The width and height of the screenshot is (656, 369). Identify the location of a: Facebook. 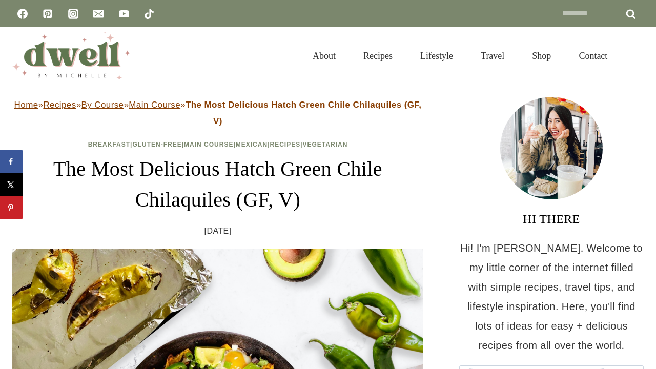
(23, 14).